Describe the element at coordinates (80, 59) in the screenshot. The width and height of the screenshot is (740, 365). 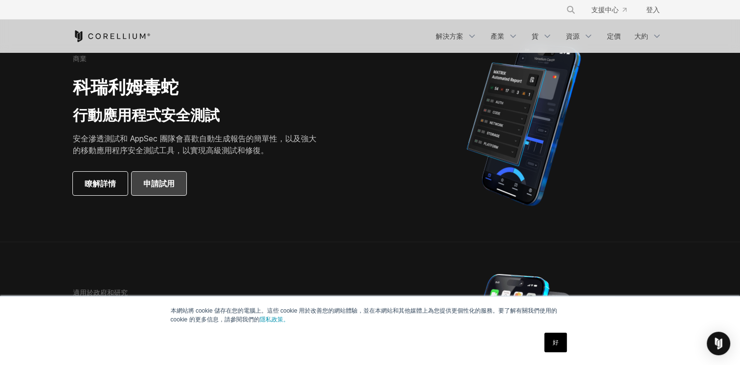
I see `h6: 商業` at that location.